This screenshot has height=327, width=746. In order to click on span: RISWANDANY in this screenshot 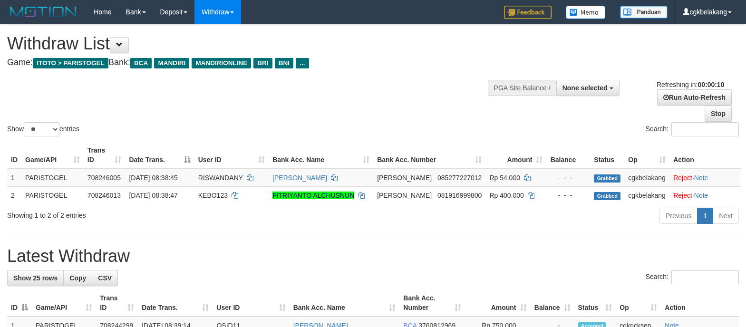, I will do `click(221, 178)`.